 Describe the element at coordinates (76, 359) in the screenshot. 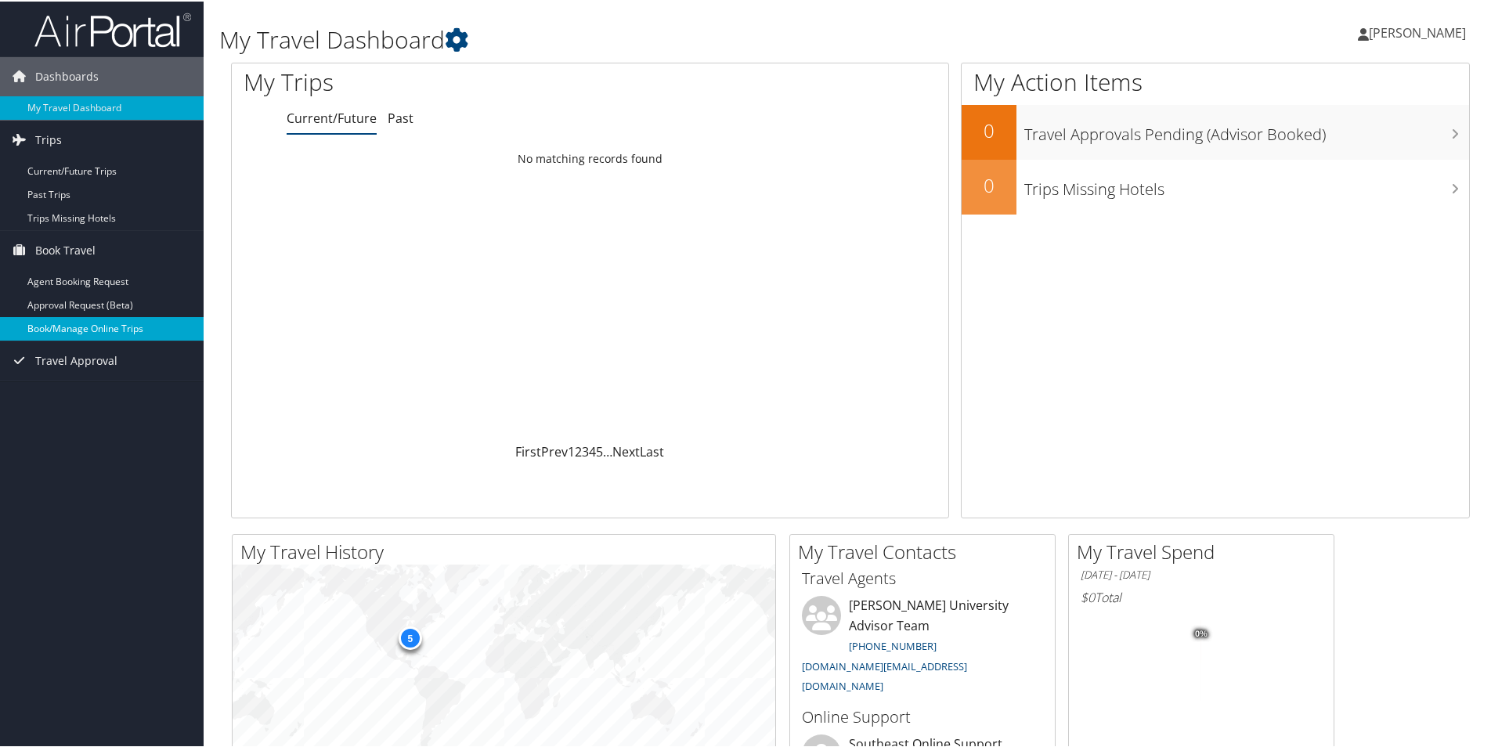

I see `span: Travel Approval` at that location.